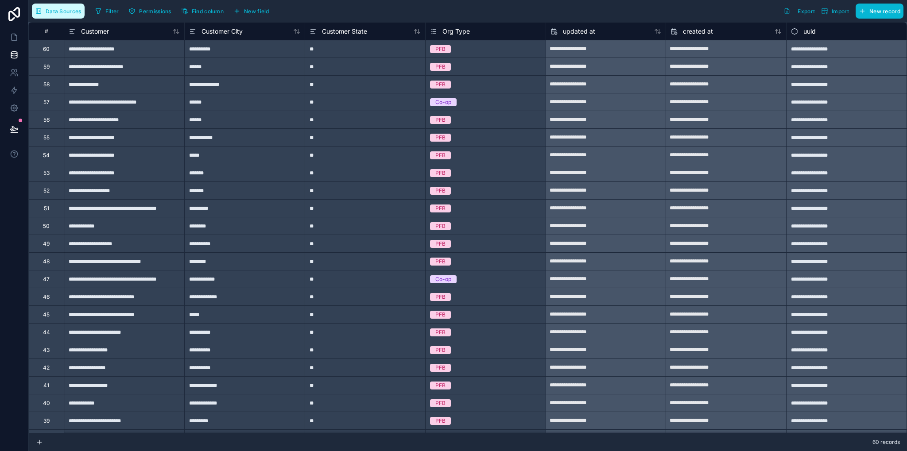 The width and height of the screenshot is (907, 451). What do you see at coordinates (46, 315) in the screenshot?
I see `div: 45` at bounding box center [46, 315].